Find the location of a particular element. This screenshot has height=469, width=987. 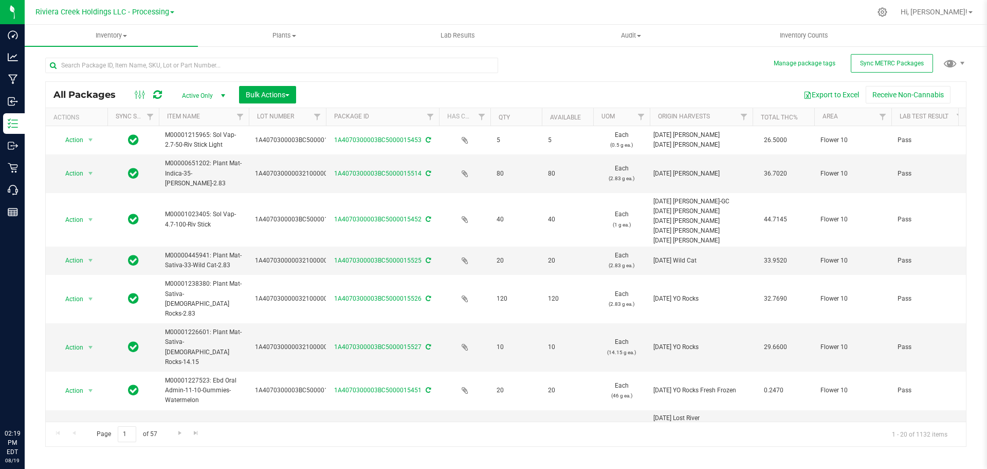

a: Item Name is located at coordinates (184, 116).